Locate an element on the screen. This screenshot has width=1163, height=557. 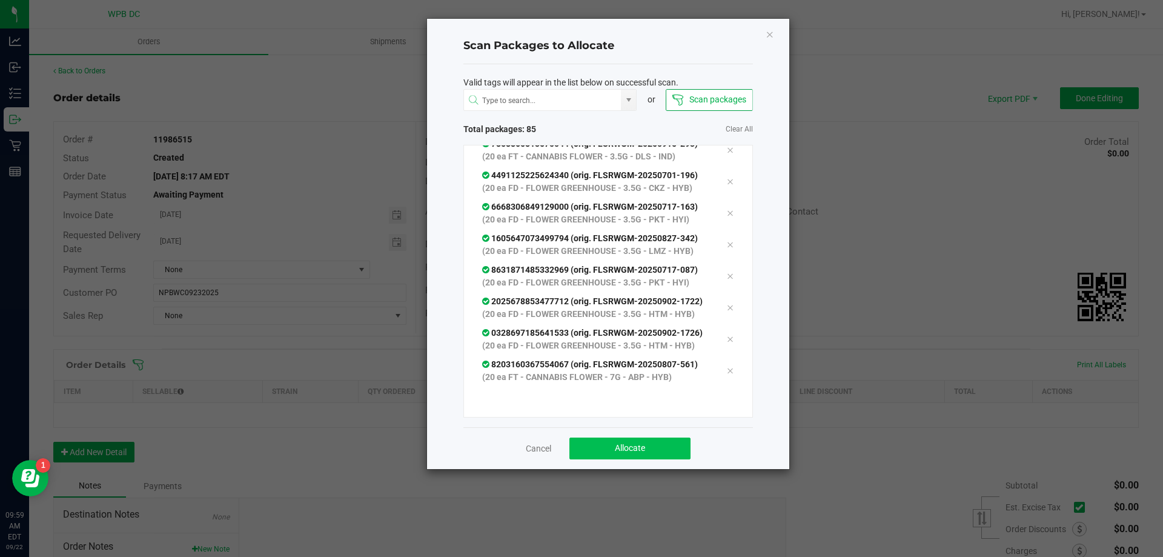
button: Scan packages is located at coordinates (709, 100).